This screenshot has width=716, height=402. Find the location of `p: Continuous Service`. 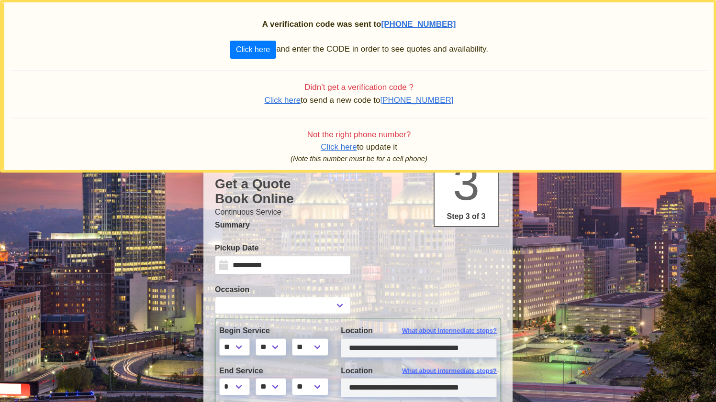

p: Continuous Service is located at coordinates (358, 212).